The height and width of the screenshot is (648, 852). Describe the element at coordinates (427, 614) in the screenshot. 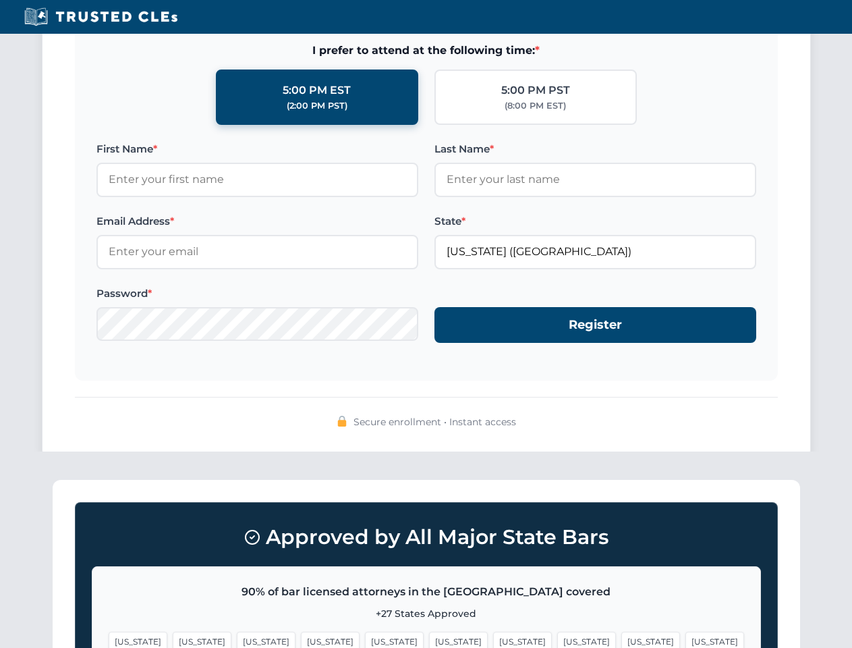

I see `p: +27 States Approved` at that location.